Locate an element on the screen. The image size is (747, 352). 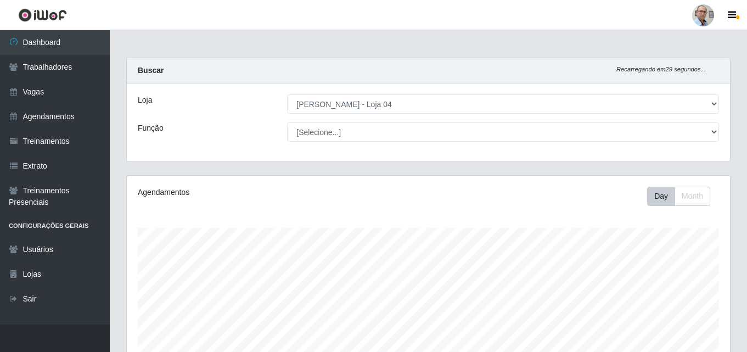
strong: Buscar is located at coordinates (150, 70).